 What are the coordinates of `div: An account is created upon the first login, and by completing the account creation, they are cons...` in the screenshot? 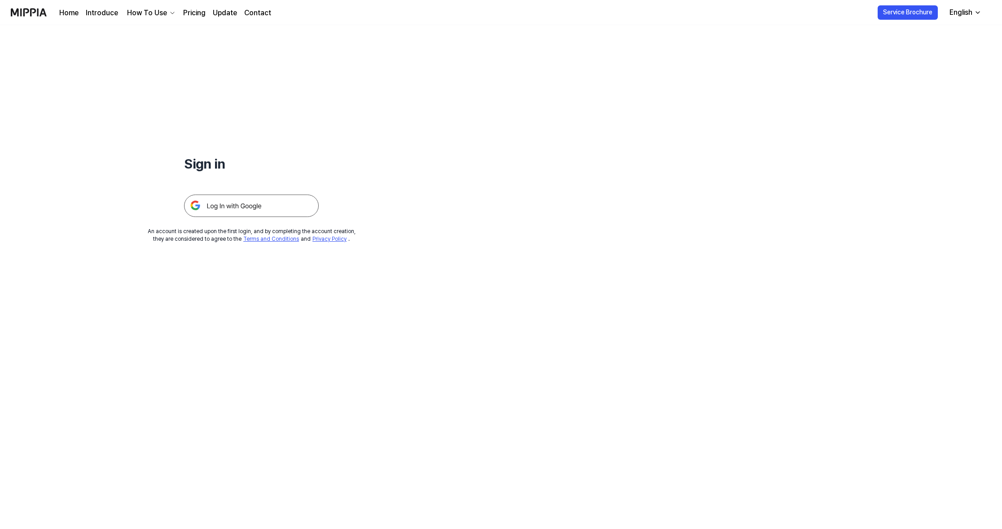 It's located at (251, 236).